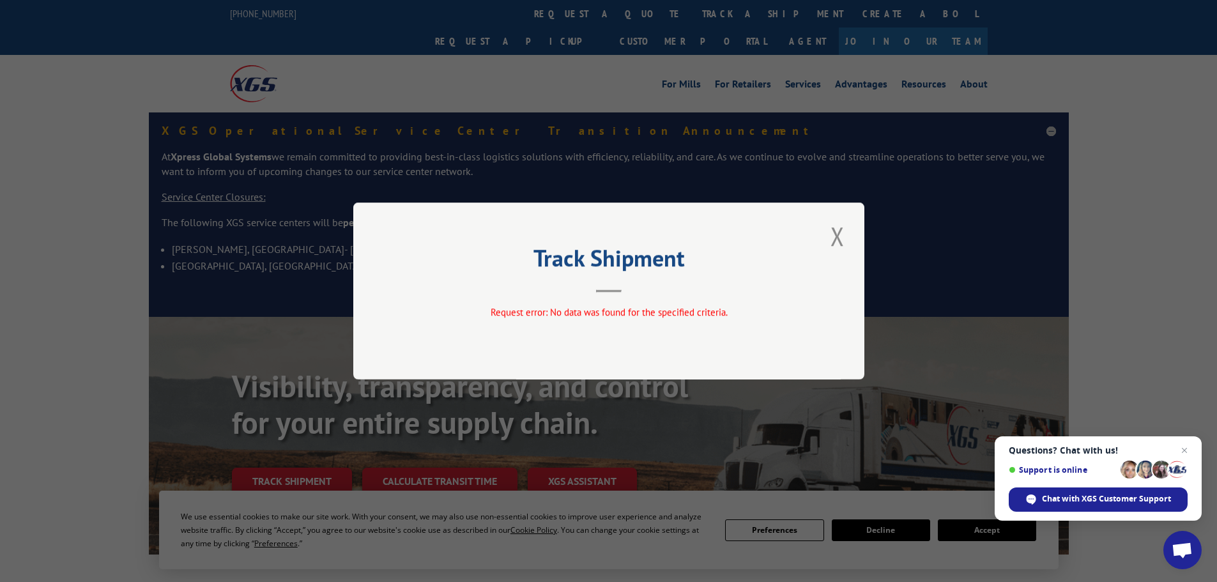 The height and width of the screenshot is (582, 1217). What do you see at coordinates (838, 236) in the screenshot?
I see `button: Close modal` at bounding box center [838, 236].